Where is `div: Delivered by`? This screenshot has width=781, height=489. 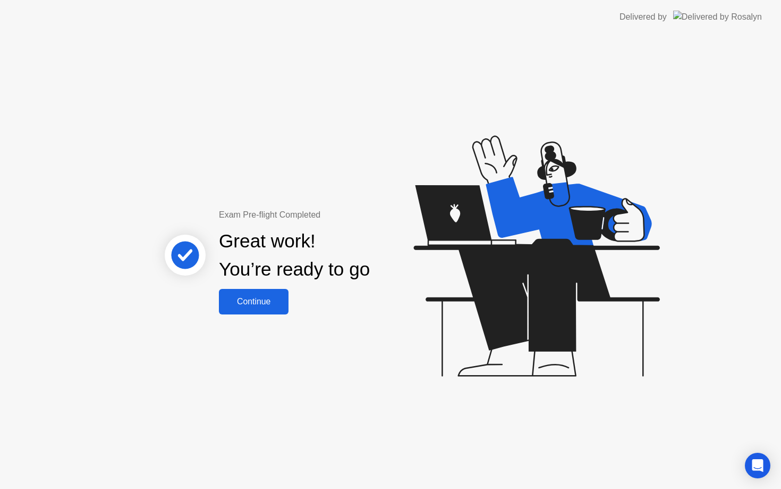
div: Delivered by is located at coordinates (643, 17).